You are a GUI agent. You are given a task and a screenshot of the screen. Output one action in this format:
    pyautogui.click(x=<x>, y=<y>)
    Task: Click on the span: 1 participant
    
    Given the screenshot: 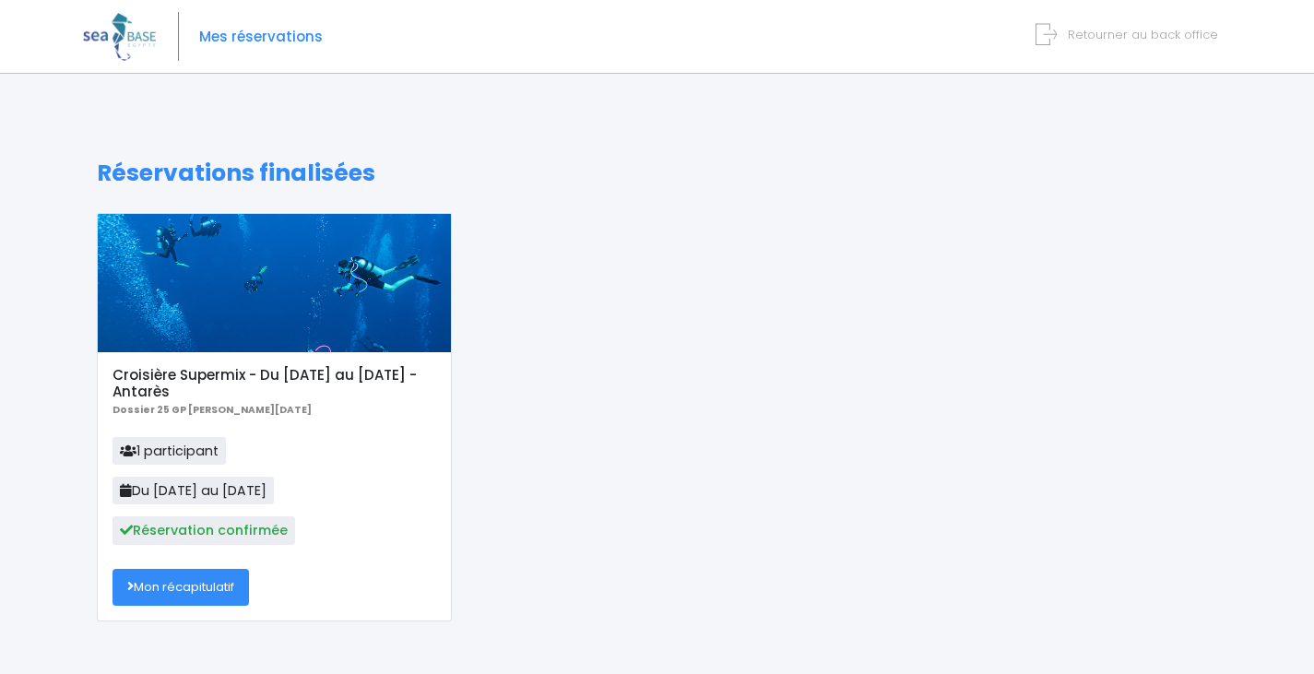 What is the action you would take?
    pyautogui.click(x=169, y=451)
    